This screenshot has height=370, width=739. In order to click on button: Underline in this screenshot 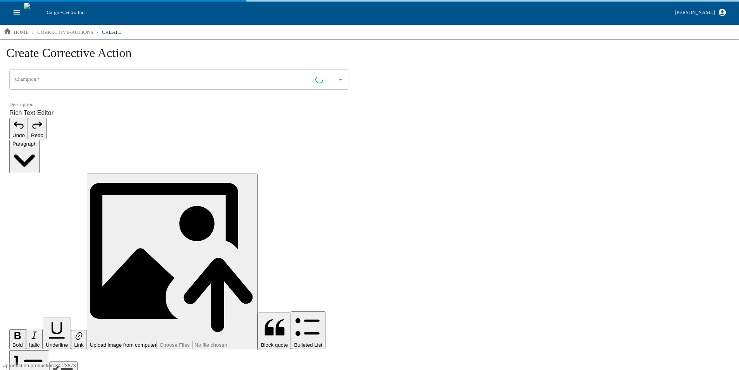, I will do `click(57, 333)`.